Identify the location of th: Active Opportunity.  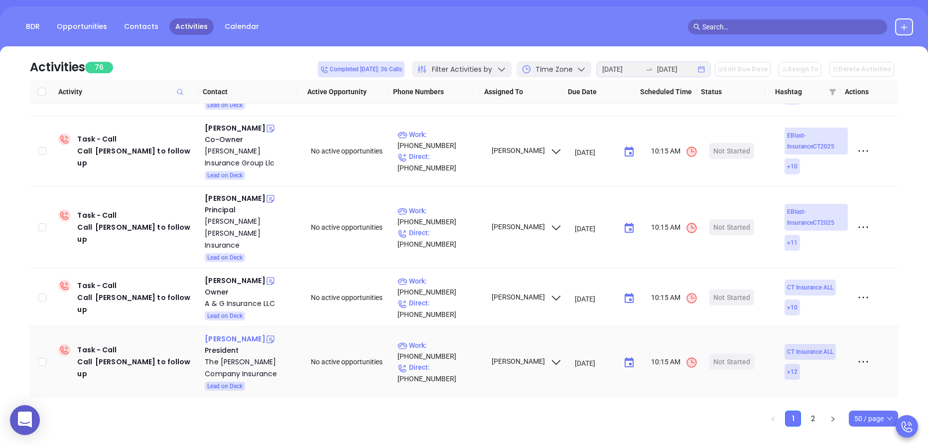
(343, 92).